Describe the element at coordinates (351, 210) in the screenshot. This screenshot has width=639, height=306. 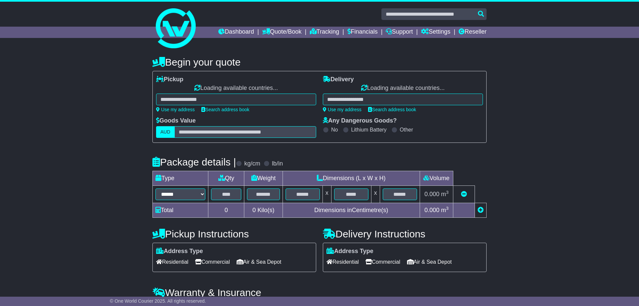
I see `td: Dimensions in Centimetre(s)` at that location.